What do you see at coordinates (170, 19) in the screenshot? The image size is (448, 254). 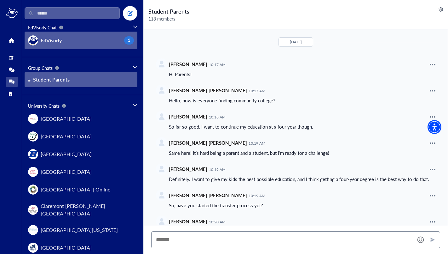 I see `span: 118 members` at bounding box center [170, 19].